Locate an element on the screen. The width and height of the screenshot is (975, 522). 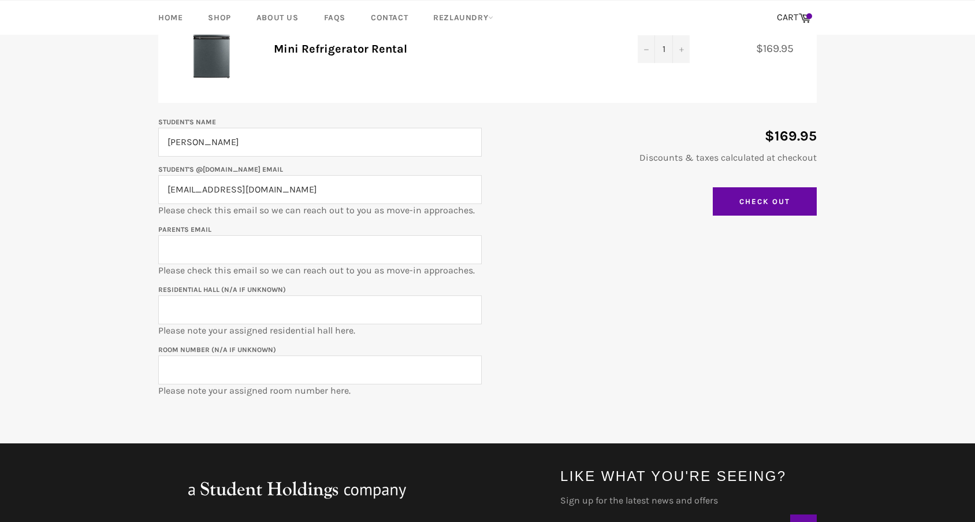
p: Please note your assigned residential hall here. is located at coordinates (320, 310).